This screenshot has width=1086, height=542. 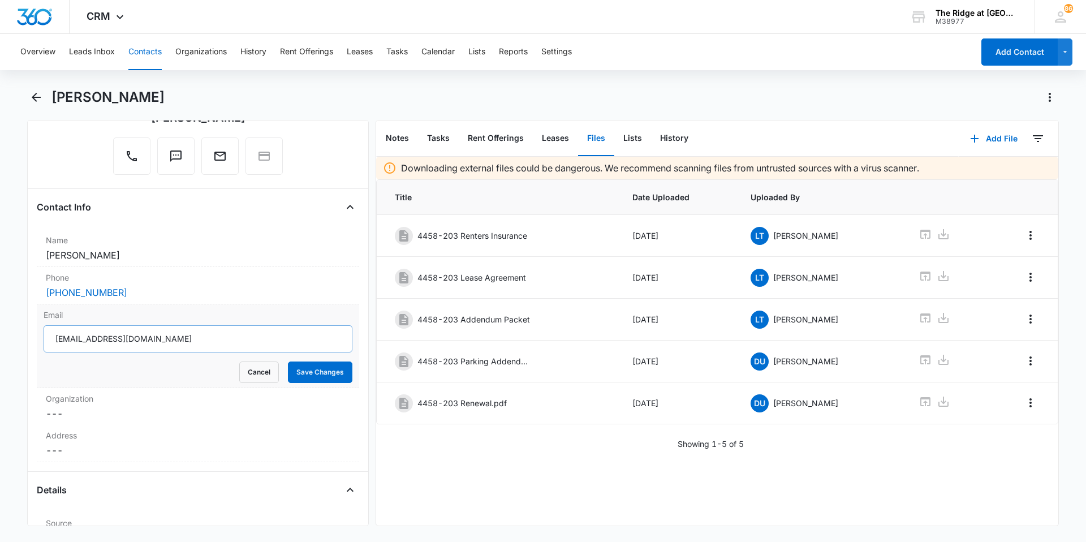 What do you see at coordinates (132, 156) in the screenshot?
I see `button: Call` at bounding box center [132, 156].